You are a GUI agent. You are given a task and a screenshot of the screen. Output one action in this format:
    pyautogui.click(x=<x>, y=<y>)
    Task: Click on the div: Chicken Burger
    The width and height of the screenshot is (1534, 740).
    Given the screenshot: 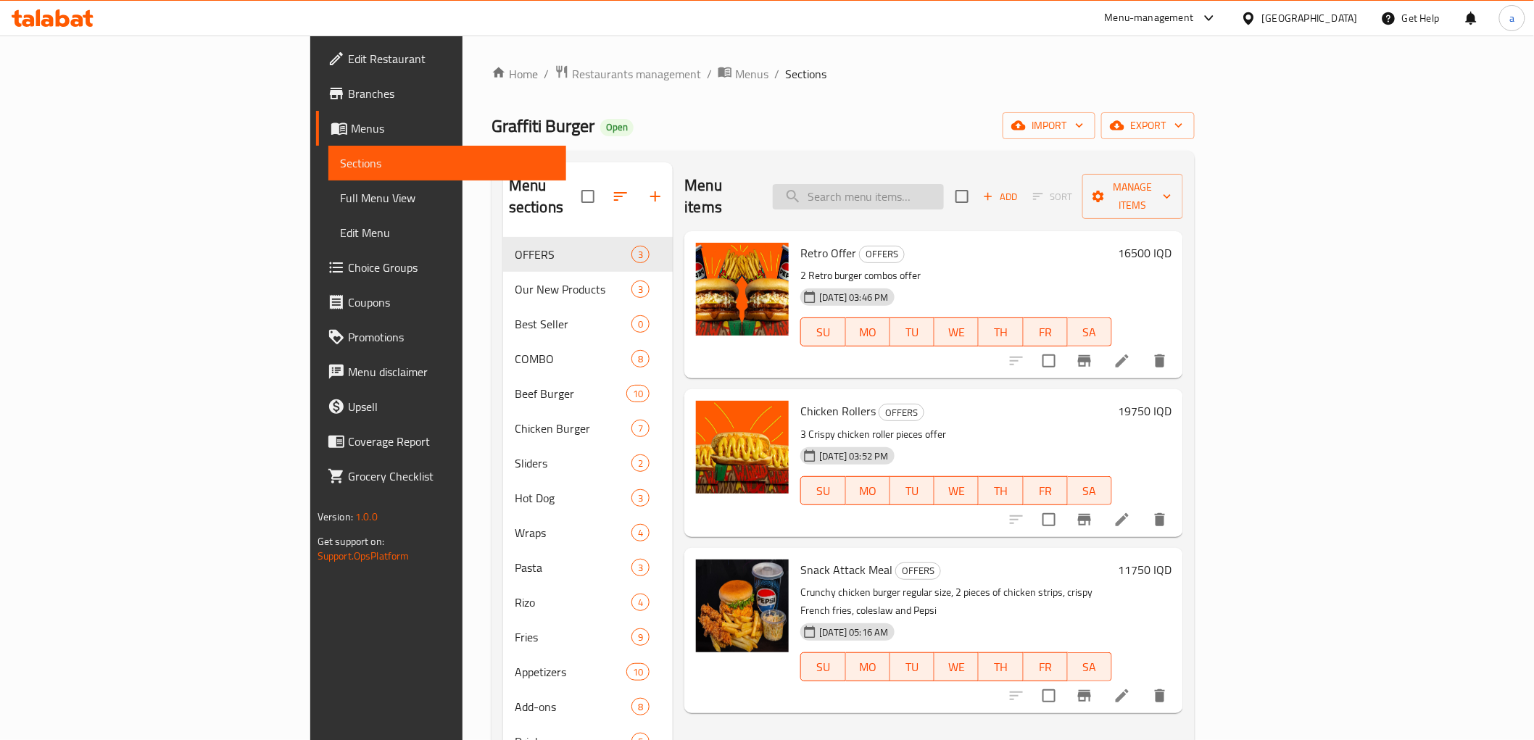 What is the action you would take?
    pyautogui.click(x=573, y=428)
    